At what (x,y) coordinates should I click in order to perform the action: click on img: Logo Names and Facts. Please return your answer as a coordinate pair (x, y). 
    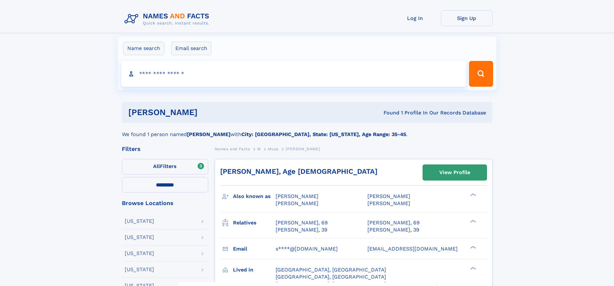
    Looking at the image, I should click on (168, 19).